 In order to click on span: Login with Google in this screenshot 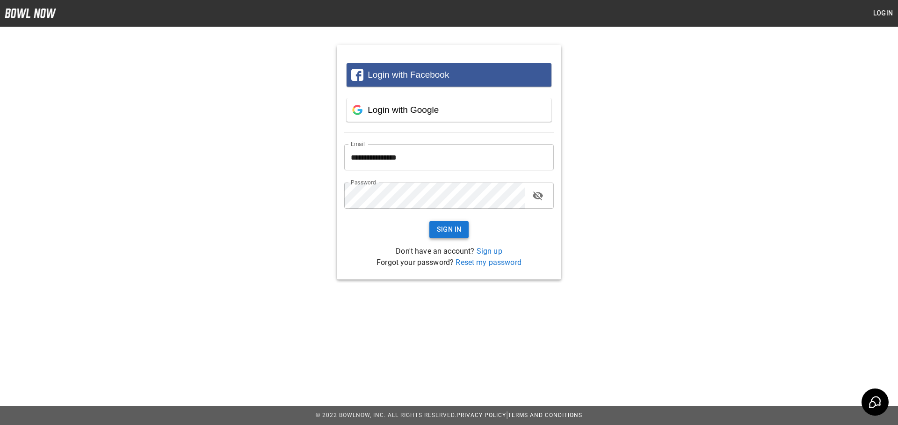, I will do `click(403, 109)`.